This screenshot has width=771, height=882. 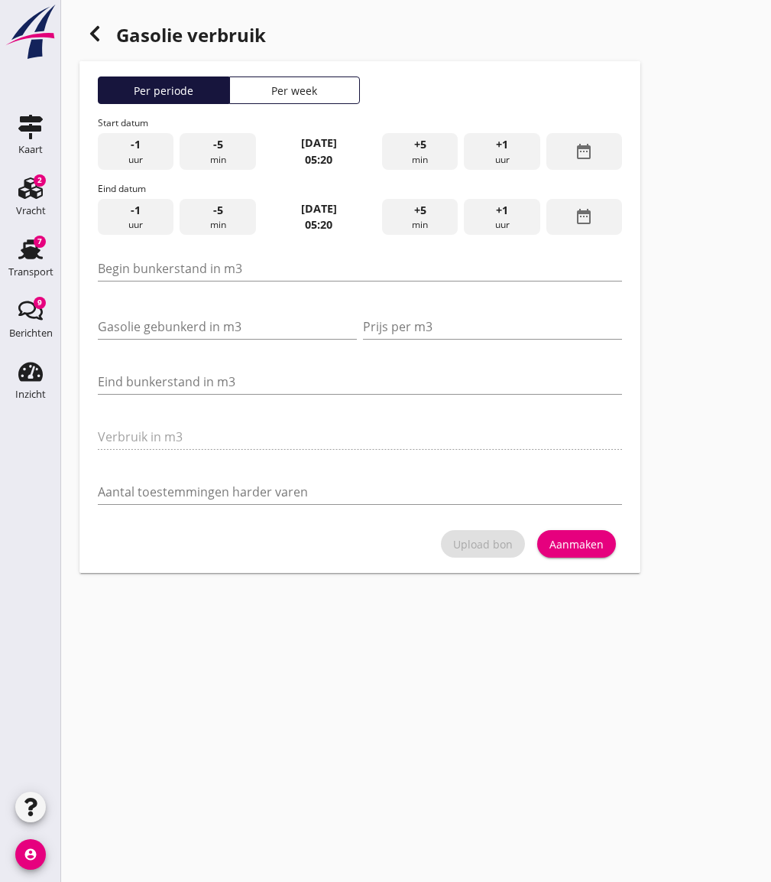 I want to click on input: Begin bunkerstand in m3, so click(x=360, y=268).